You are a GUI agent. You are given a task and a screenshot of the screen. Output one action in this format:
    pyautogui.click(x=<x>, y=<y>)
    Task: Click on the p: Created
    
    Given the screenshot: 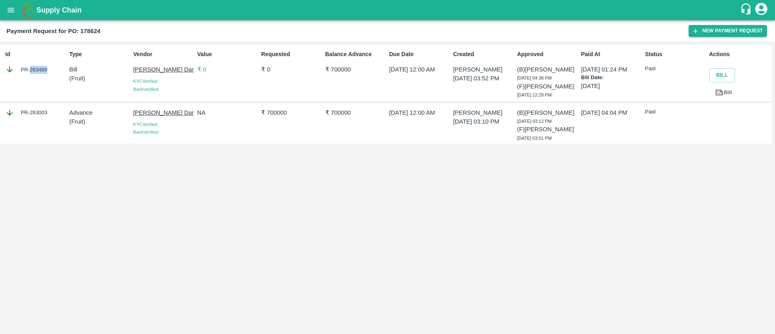 What is the action you would take?
    pyautogui.click(x=484, y=54)
    